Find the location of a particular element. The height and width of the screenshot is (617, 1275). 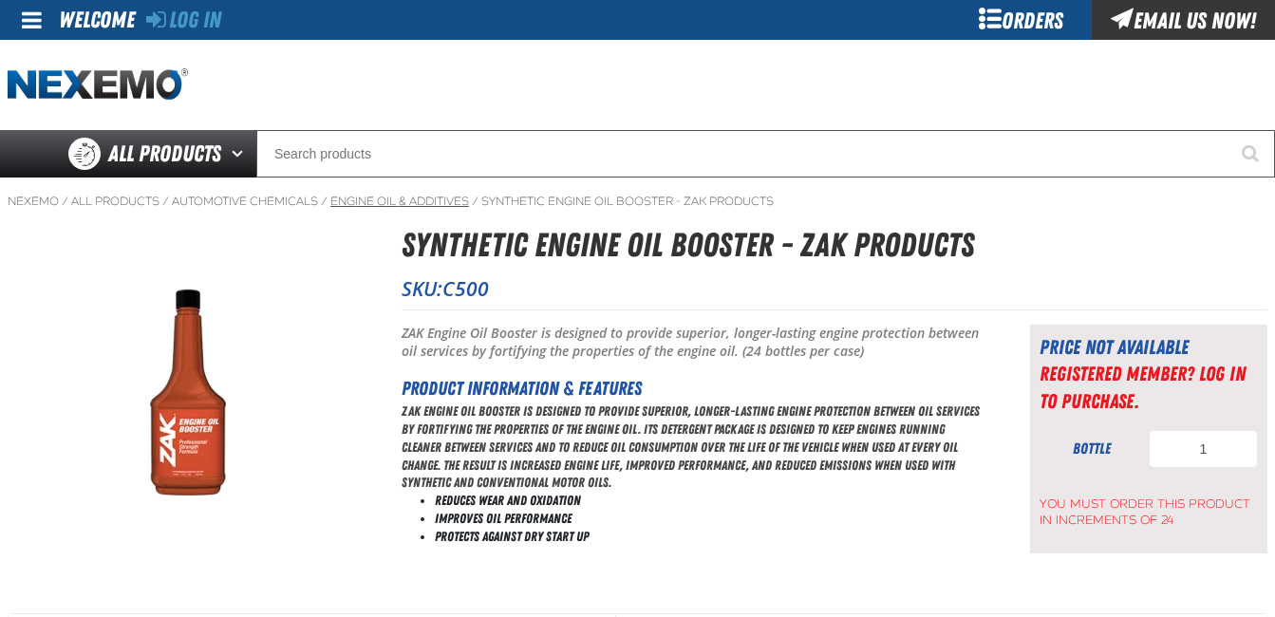

span: All Products is located at coordinates (164, 154).